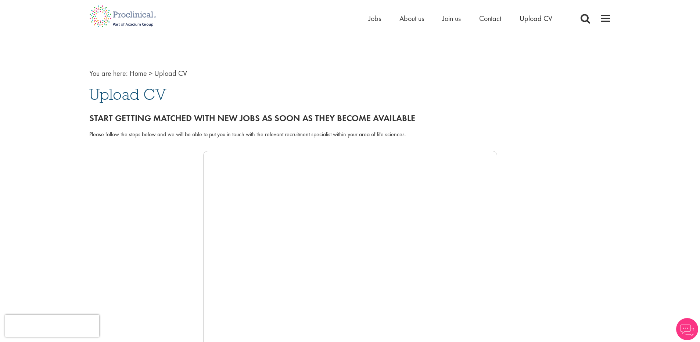  I want to click on a: About us, so click(412, 18).